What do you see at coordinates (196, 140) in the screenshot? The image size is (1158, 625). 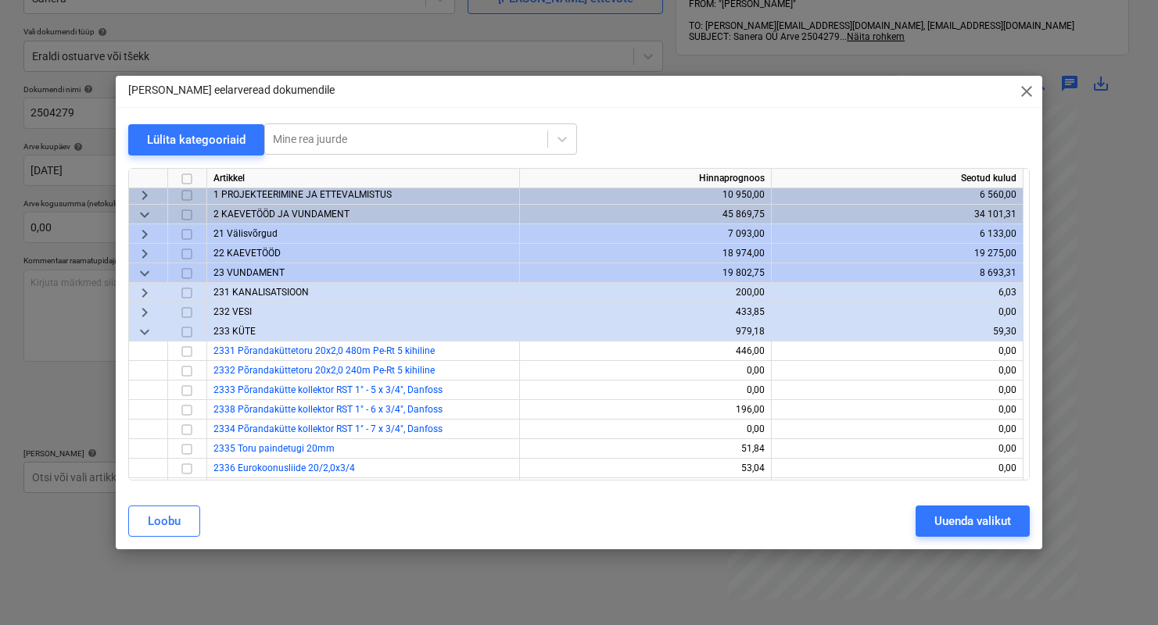 I see `button: Lülita kategooriaid` at bounding box center [196, 140].